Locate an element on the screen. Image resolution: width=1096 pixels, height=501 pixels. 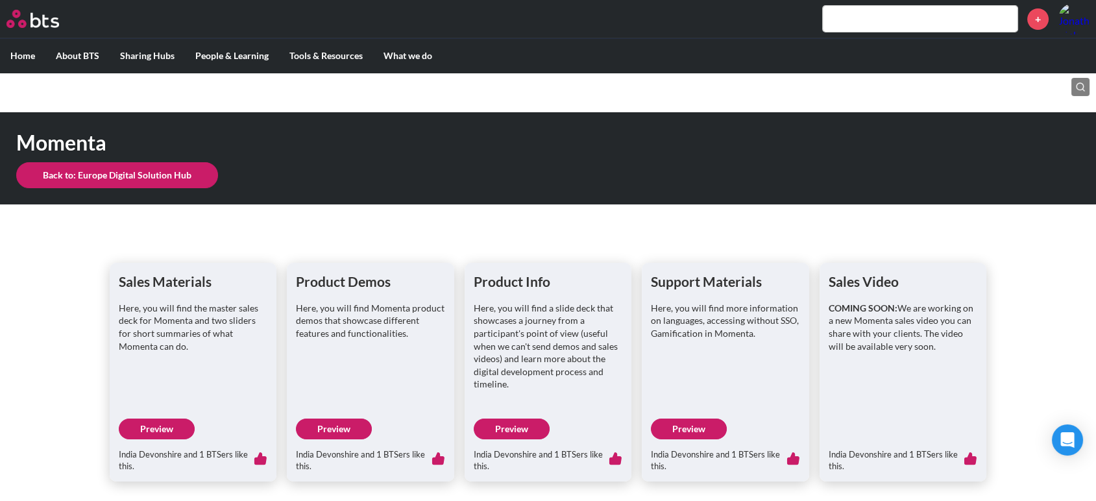
h1: Momenta is located at coordinates (388, 143).